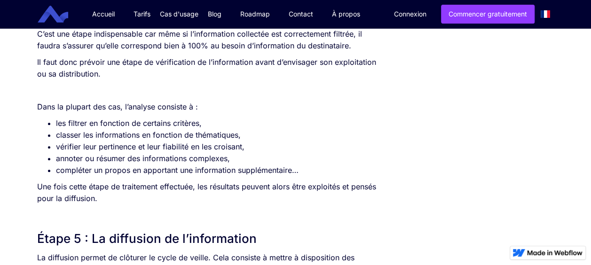 The width and height of the screenshot is (591, 265). What do you see at coordinates (208, 239) in the screenshot?
I see `h2: Étape 5 : La diffusion de l’information` at bounding box center [208, 239].